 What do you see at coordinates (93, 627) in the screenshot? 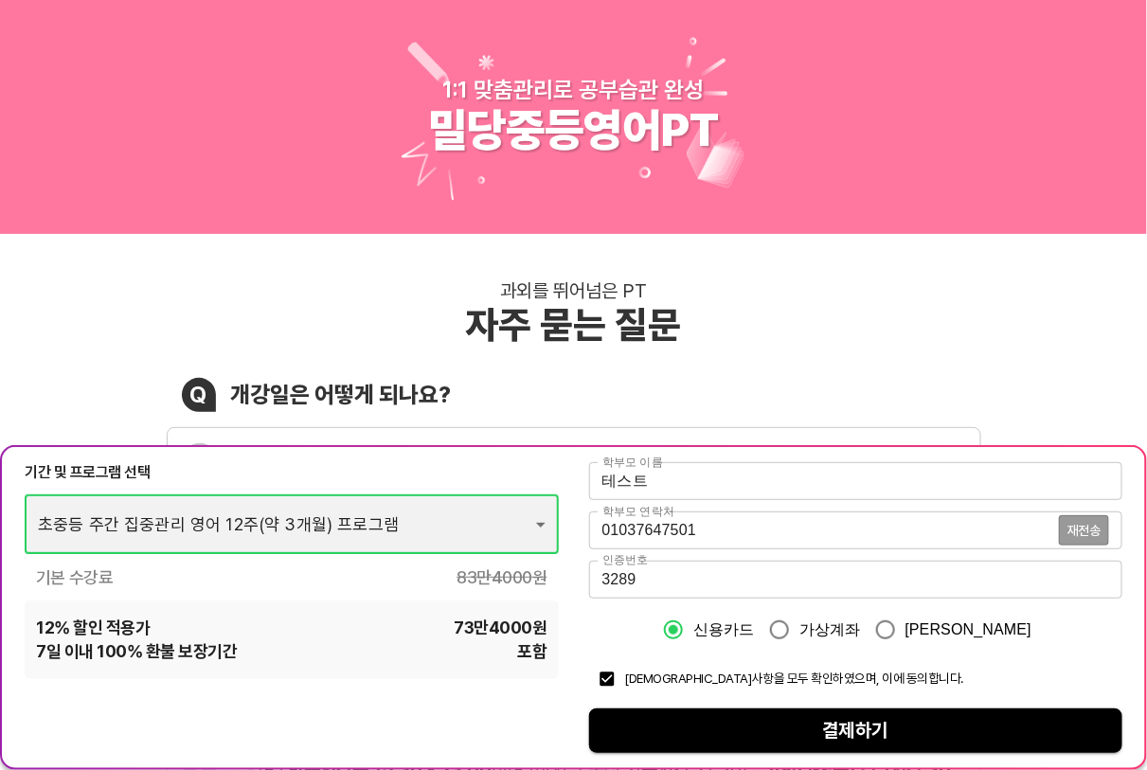
I see `span: 12 % 할인 적용가` at bounding box center [93, 627].